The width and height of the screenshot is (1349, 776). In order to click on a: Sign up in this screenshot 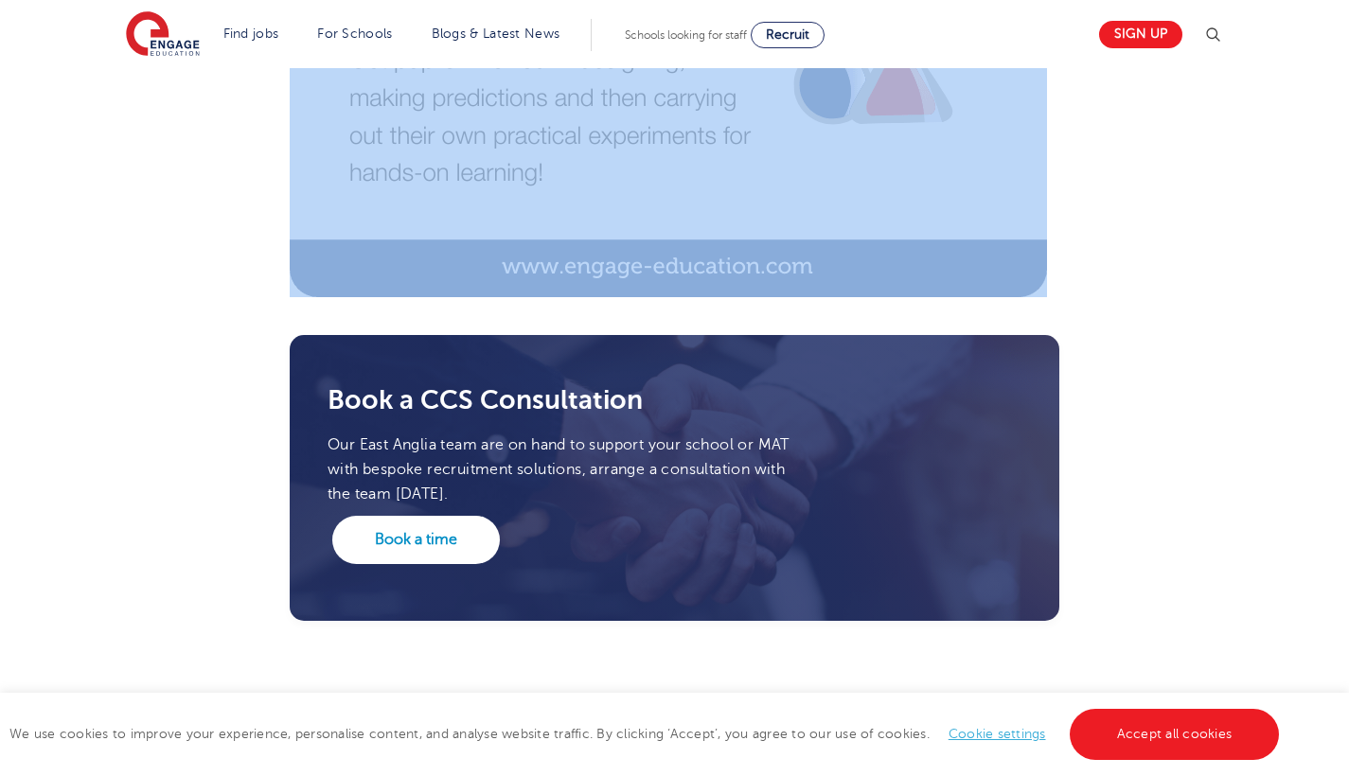, I will do `click(1141, 34)`.